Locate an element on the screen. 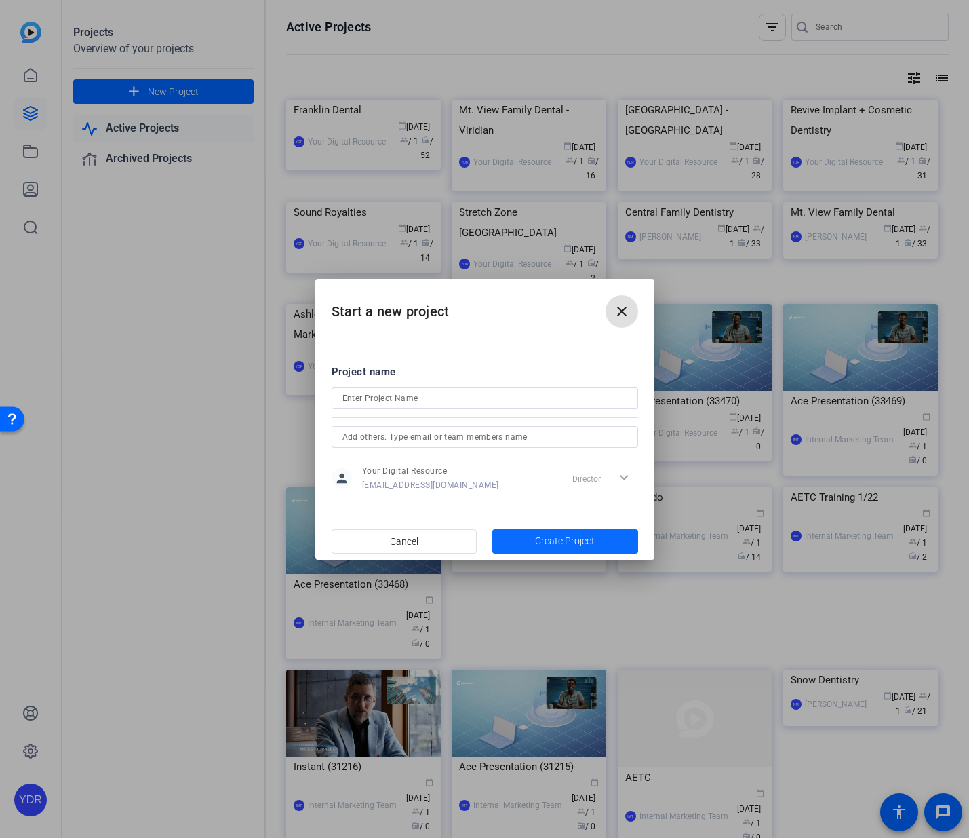 This screenshot has width=969, height=838. div: Project name is located at coordinates (485, 372).